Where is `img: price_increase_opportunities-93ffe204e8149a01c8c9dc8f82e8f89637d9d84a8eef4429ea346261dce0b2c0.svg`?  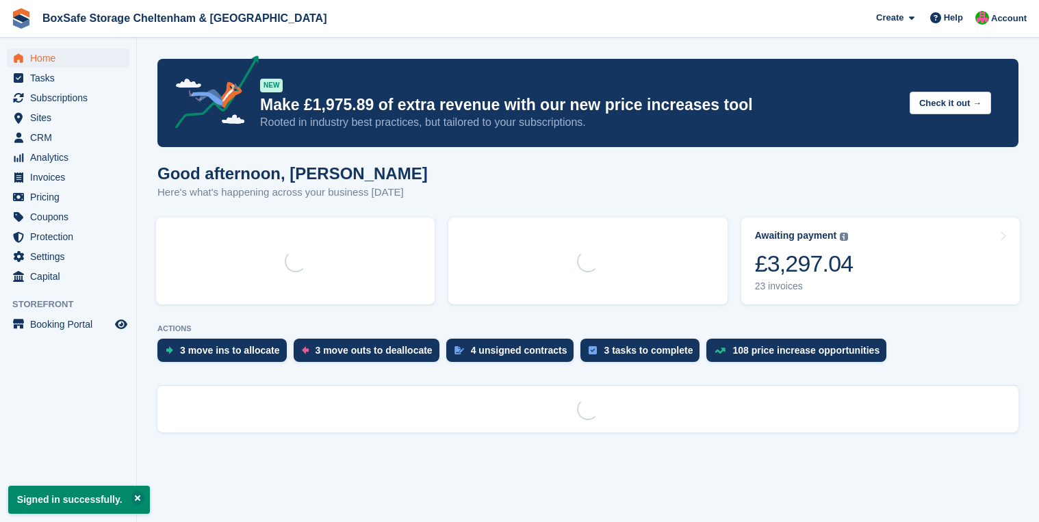
img: price_increase_opportunities-93ffe204e8149a01c8c9dc8f82e8f89637d9d84a8eef4429ea346261dce0b2c0.svg is located at coordinates (720, 351).